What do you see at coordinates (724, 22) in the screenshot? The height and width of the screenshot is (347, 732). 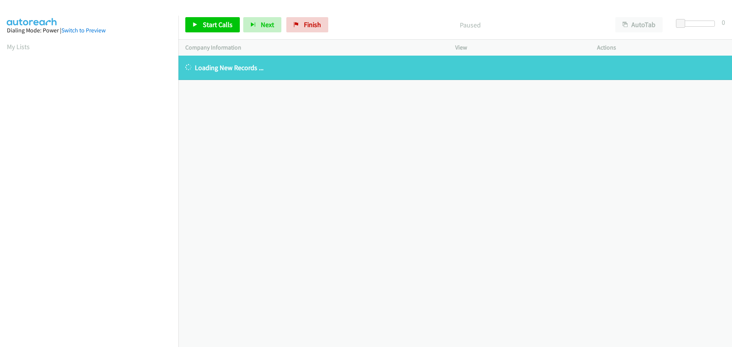 I see `div: 0` at bounding box center [724, 22].